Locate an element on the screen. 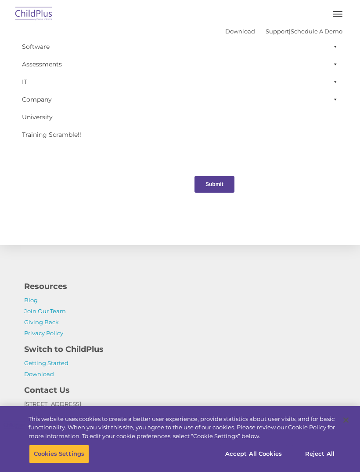 The height and width of the screenshot is (472, 360). button: Close is located at coordinates (346, 420).